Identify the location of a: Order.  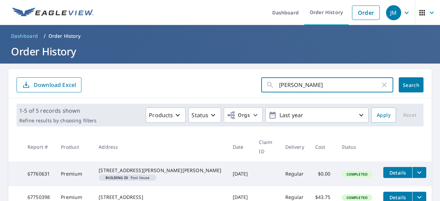
(366, 13).